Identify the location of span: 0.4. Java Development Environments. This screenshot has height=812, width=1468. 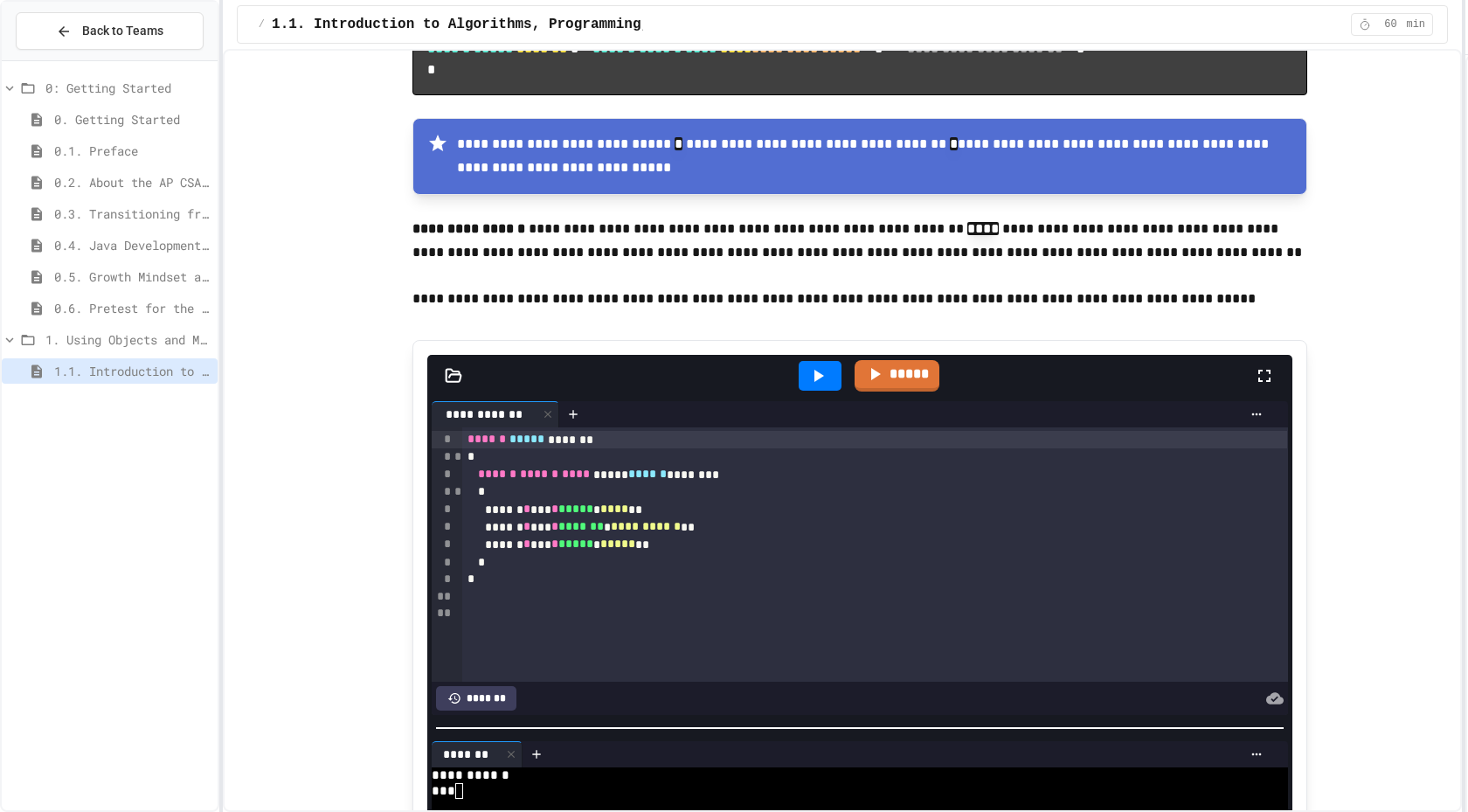
(132, 245).